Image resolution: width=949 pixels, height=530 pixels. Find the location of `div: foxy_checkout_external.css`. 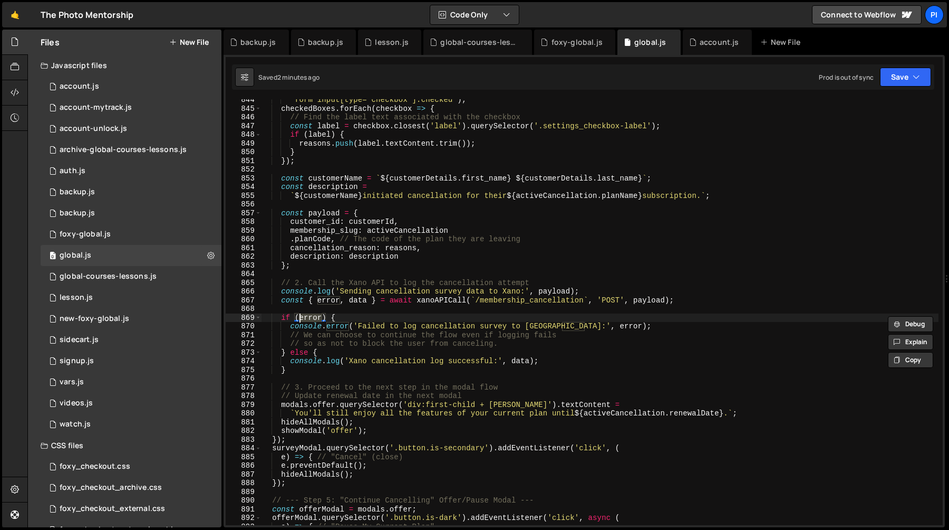

div: foxy_checkout_external.css is located at coordinates (112, 508).